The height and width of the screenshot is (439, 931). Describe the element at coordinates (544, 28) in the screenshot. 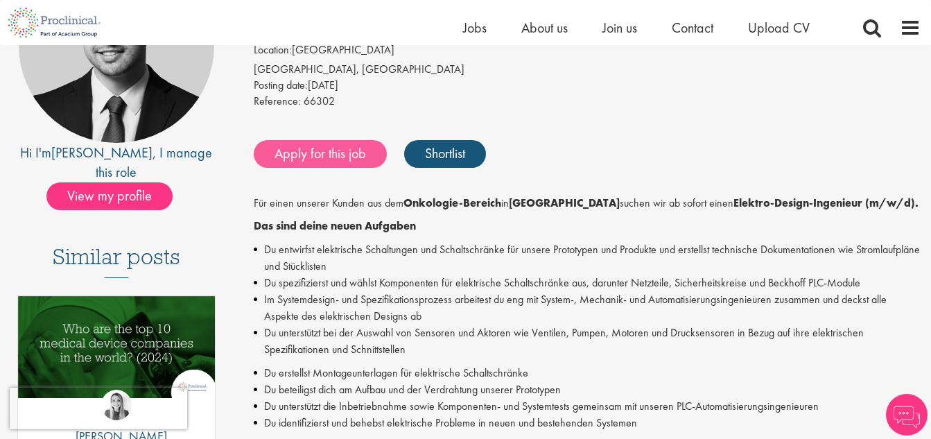

I see `span: About us` at that location.